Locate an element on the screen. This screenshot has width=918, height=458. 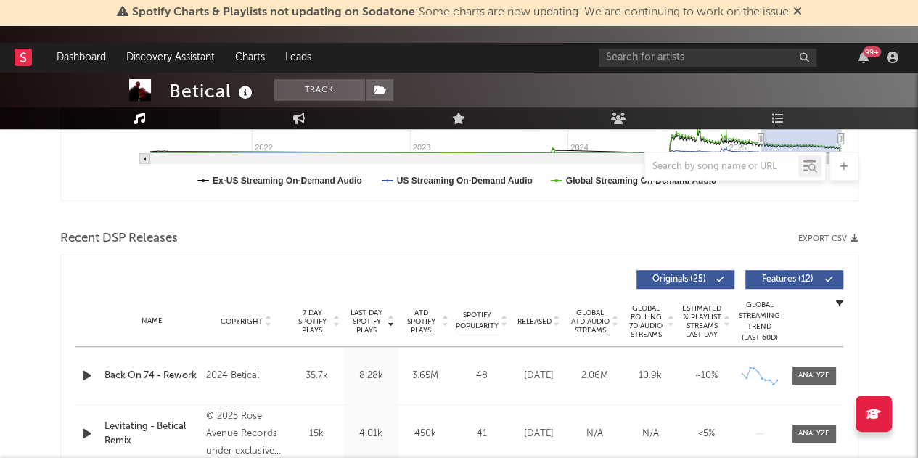
span: Released is located at coordinates (534, 322).